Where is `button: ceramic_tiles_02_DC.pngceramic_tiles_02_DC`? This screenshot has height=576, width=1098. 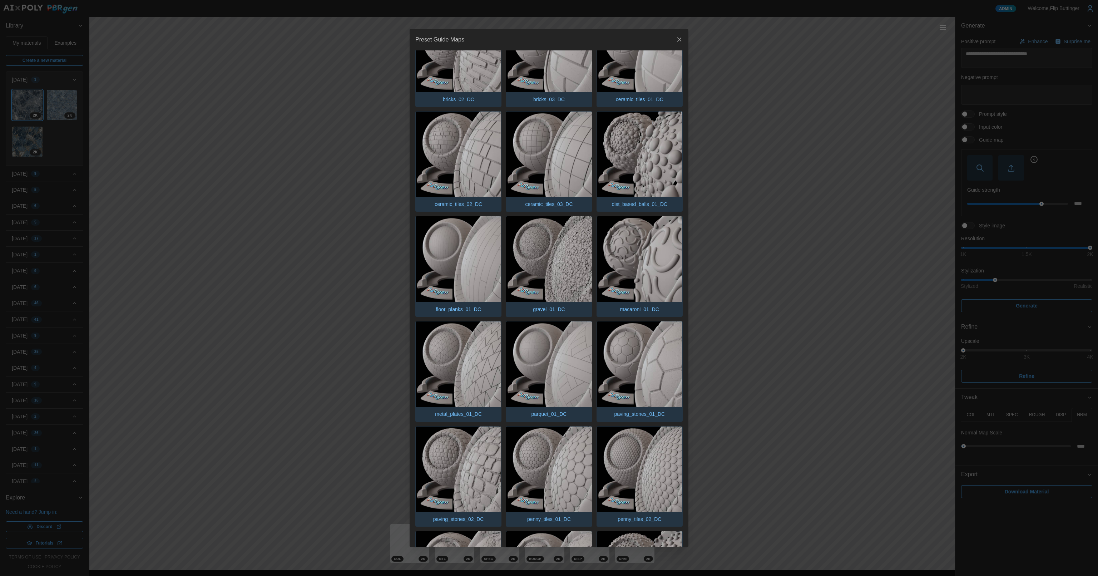
button: ceramic_tiles_02_DC.pngceramic_tiles_02_DC is located at coordinates (458, 162).